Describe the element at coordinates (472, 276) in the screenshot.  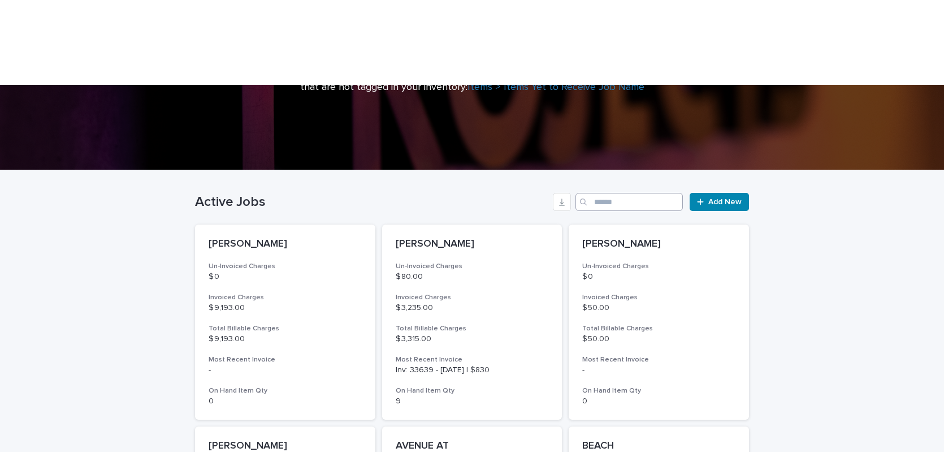
I see `p: $ 80.00` at that location.